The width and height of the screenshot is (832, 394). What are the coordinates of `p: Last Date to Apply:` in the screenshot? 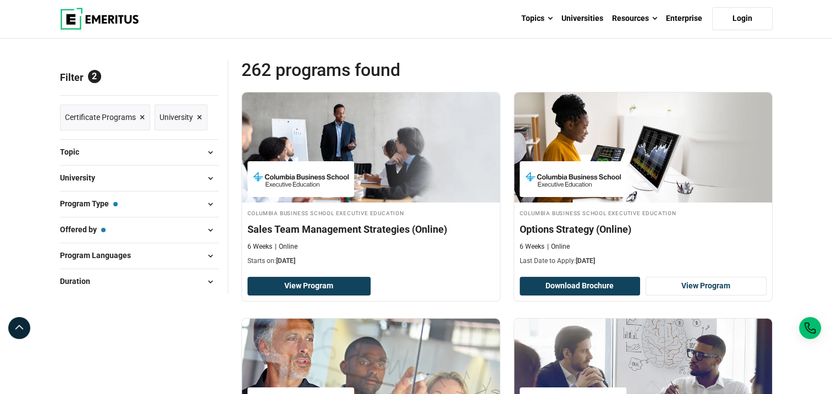 It's located at (643, 261).